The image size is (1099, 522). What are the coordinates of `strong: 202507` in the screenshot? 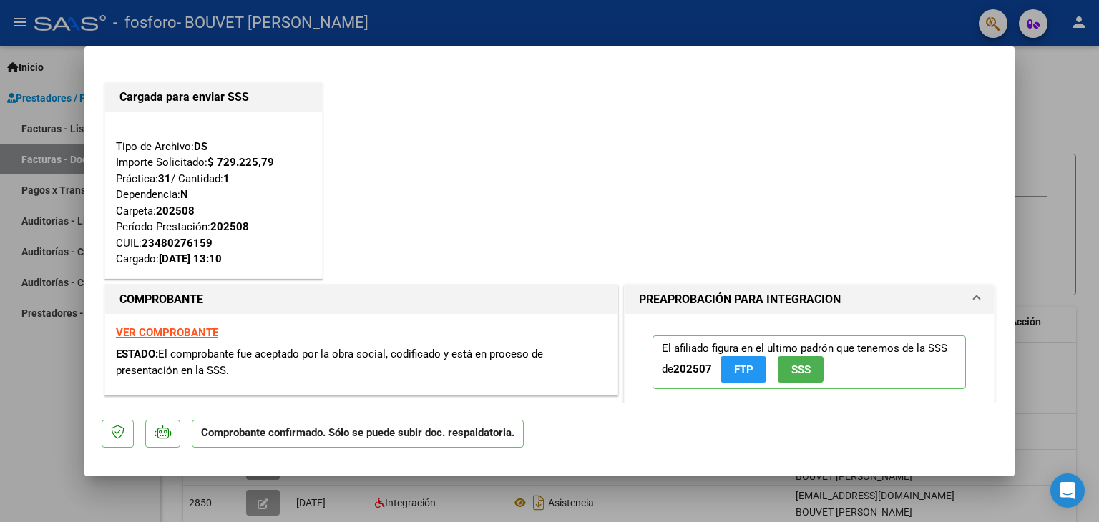 It's located at (692, 369).